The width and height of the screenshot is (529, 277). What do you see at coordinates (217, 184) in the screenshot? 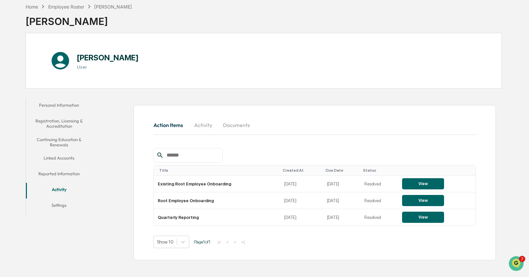
I see `td: Existing Root Employee Onboarding` at bounding box center [217, 184].